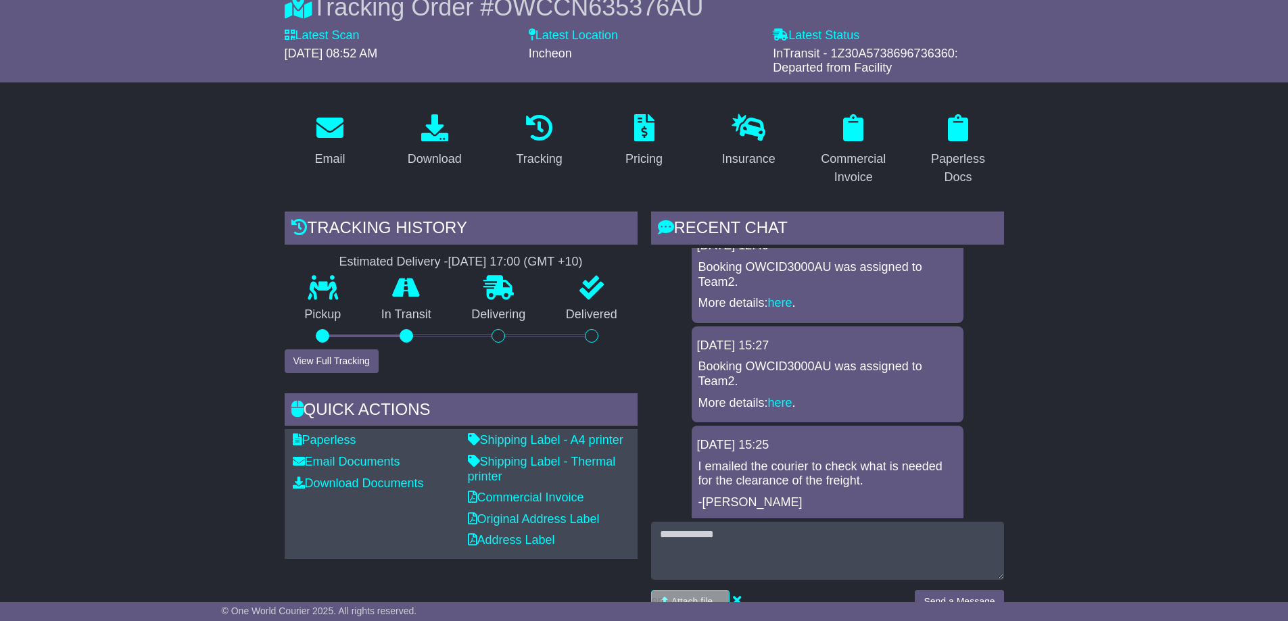 This screenshot has width=1288, height=621. What do you see at coordinates (331, 361) in the screenshot?
I see `button: View Full Tracking` at bounding box center [331, 361].